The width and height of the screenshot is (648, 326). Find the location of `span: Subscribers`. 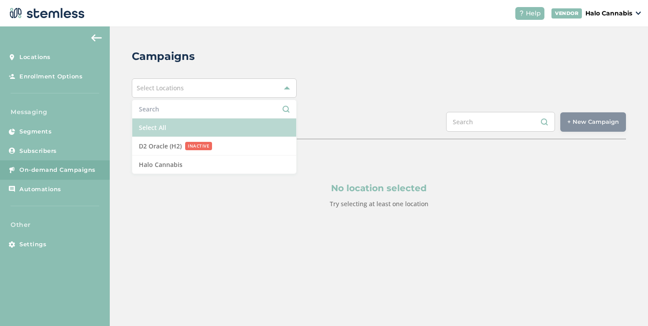

span: Subscribers is located at coordinates (38, 151).